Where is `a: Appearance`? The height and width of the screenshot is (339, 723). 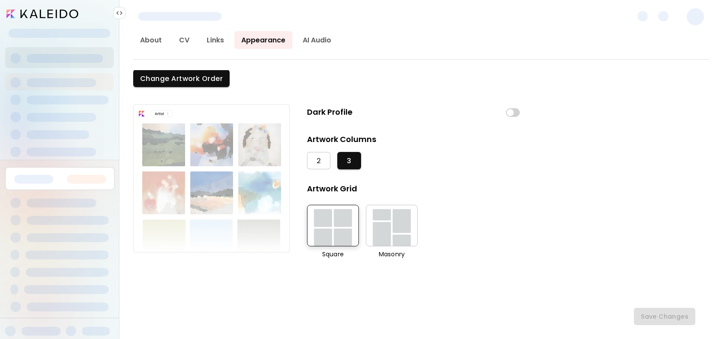 a: Appearance is located at coordinates (264, 40).